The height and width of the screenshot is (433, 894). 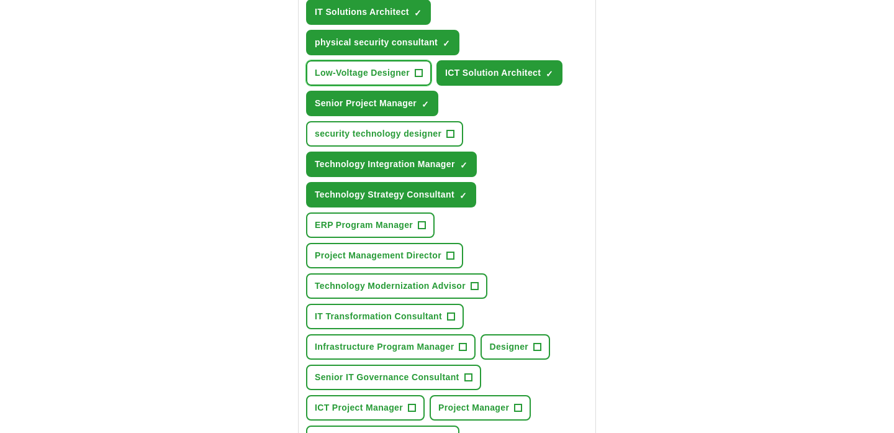 I want to click on button: Technology Integration Manager✓, so click(x=391, y=164).